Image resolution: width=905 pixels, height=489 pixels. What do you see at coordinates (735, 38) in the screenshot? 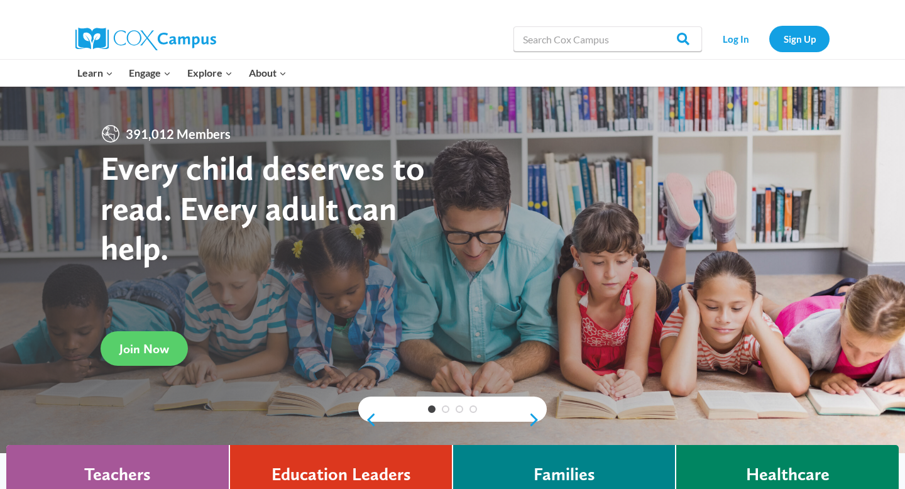
I see `a: Log In` at bounding box center [735, 38].